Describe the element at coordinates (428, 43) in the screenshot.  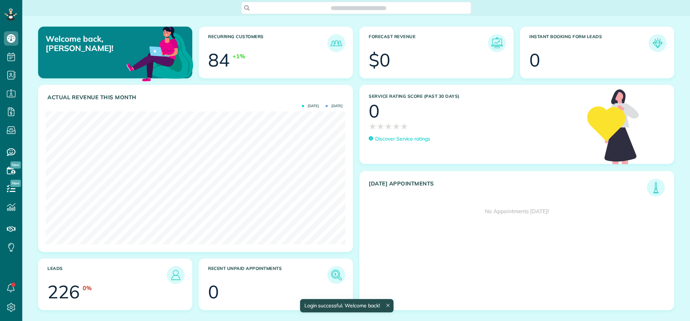
I see `h3: Forecast Revenue` at that location.